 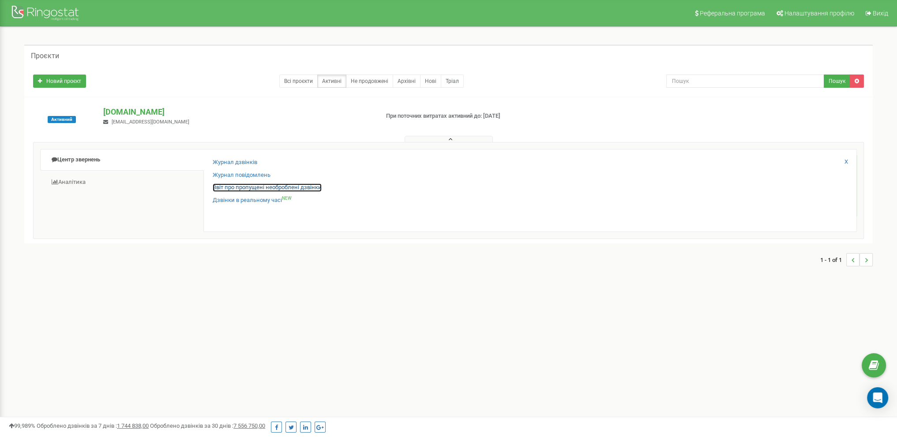 What do you see at coordinates (235, 162) in the screenshot?
I see `a: Журнал дзвінків` at bounding box center [235, 162].